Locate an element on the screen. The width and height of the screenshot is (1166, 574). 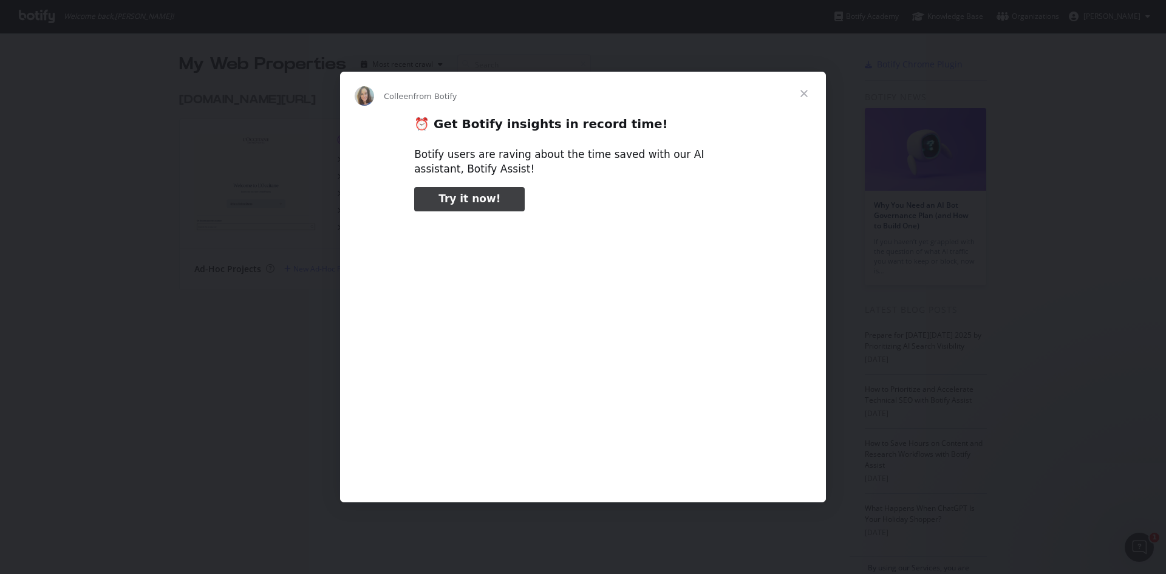
span: Try it now! is located at coordinates (469, 199).